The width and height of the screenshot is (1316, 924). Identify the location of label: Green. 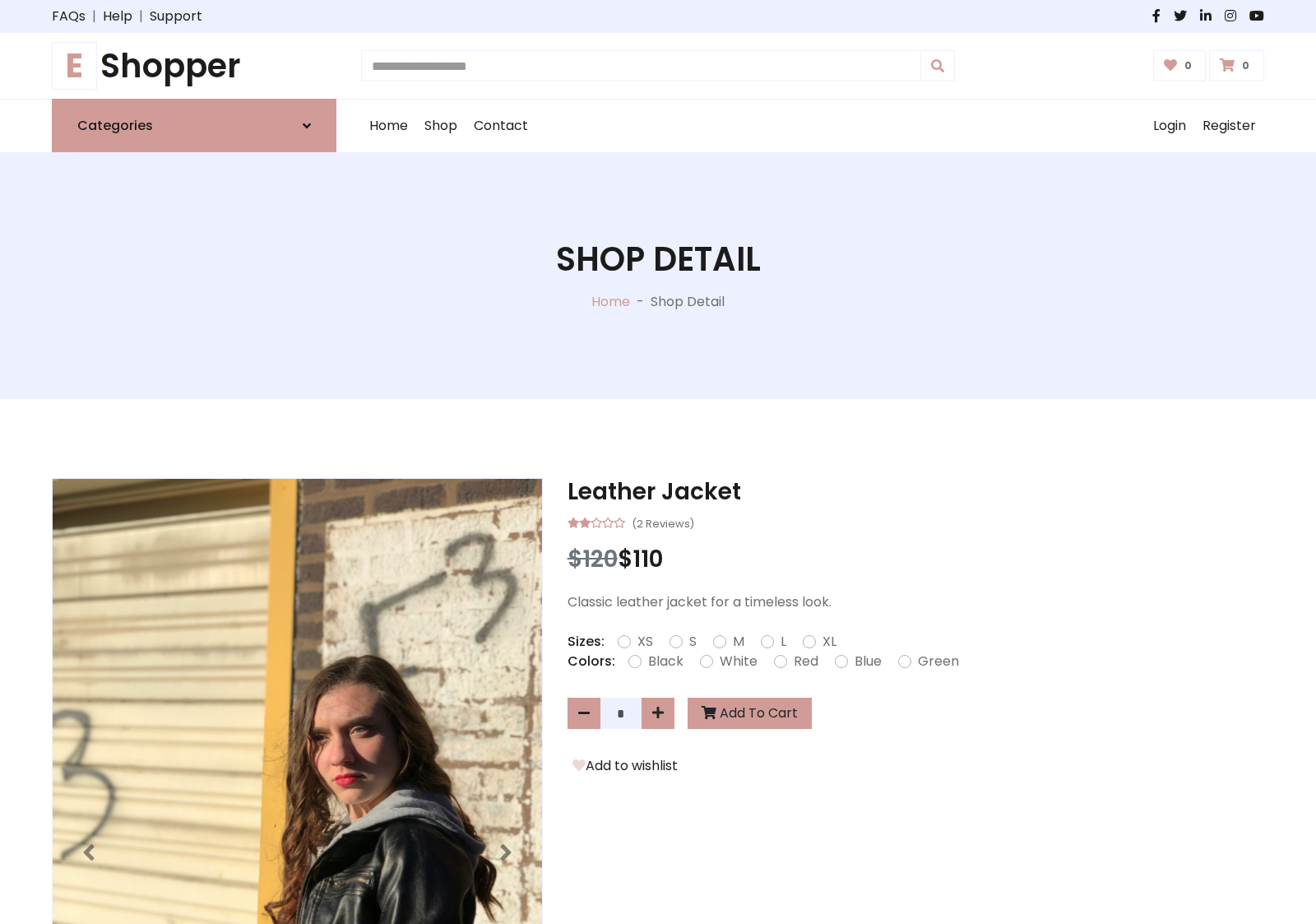
(938, 661).